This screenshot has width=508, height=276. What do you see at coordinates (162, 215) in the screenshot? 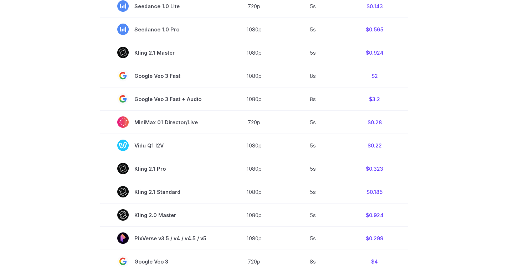
I see `span: Kling 2.0 Master` at bounding box center [162, 215].